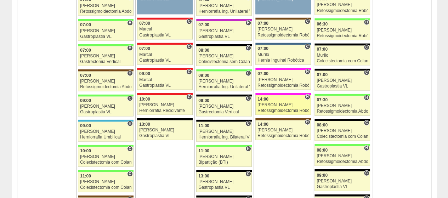 The width and height of the screenshot is (448, 198). What do you see at coordinates (165, 80) in the screenshot?
I see `a: C 09:00 Marcal Gastroplastia VL` at bounding box center [165, 80].